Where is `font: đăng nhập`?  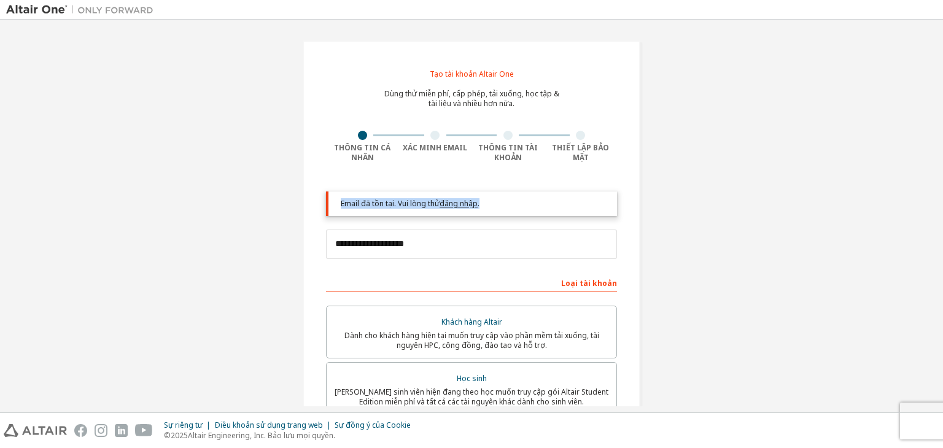 font: đăng nhập is located at coordinates (458, 203).